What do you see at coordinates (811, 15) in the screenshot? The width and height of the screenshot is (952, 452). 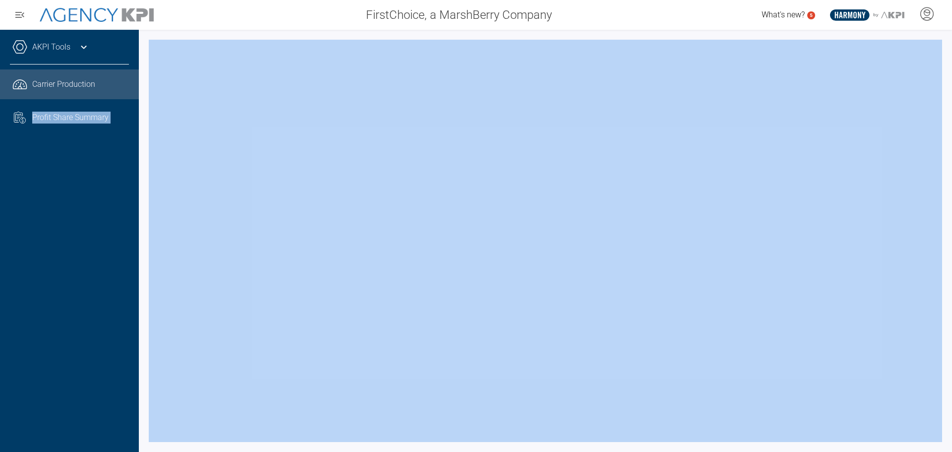 I see `a: 5` at bounding box center [811, 15].